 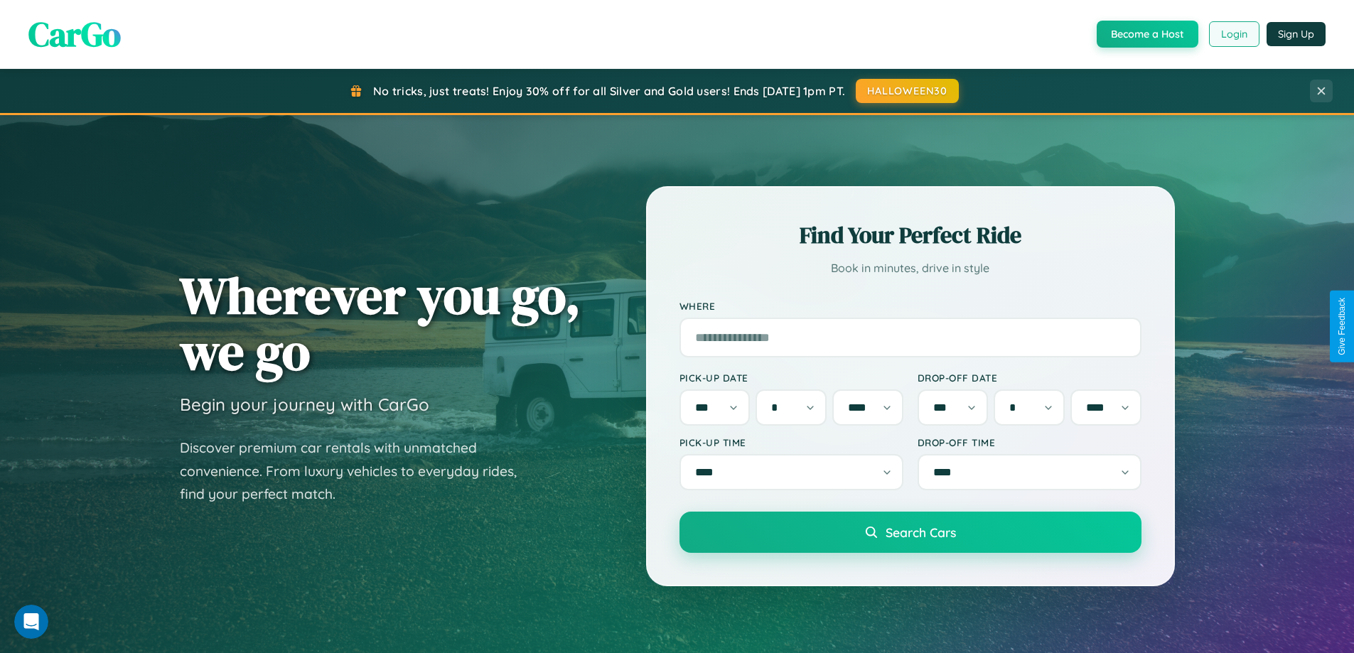 What do you see at coordinates (75, 34) in the screenshot?
I see `span: CarGo` at bounding box center [75, 34].